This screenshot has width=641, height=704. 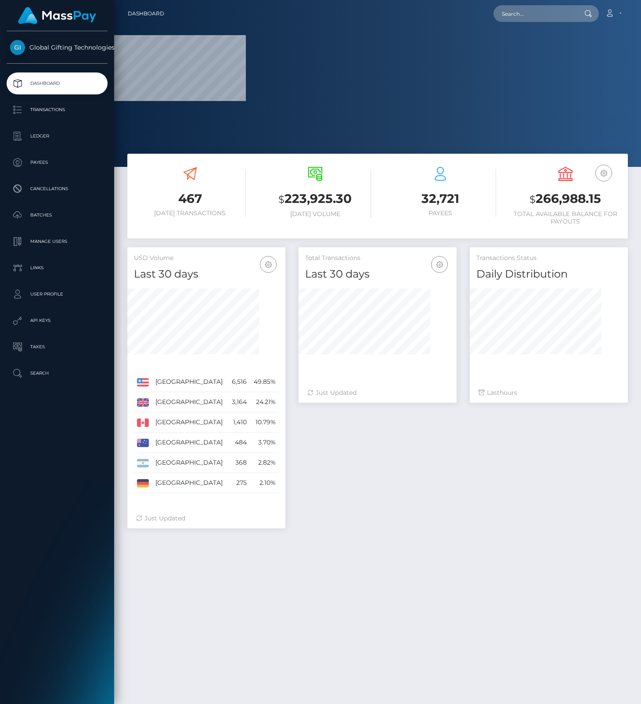 I want to click on p: Batches, so click(x=57, y=215).